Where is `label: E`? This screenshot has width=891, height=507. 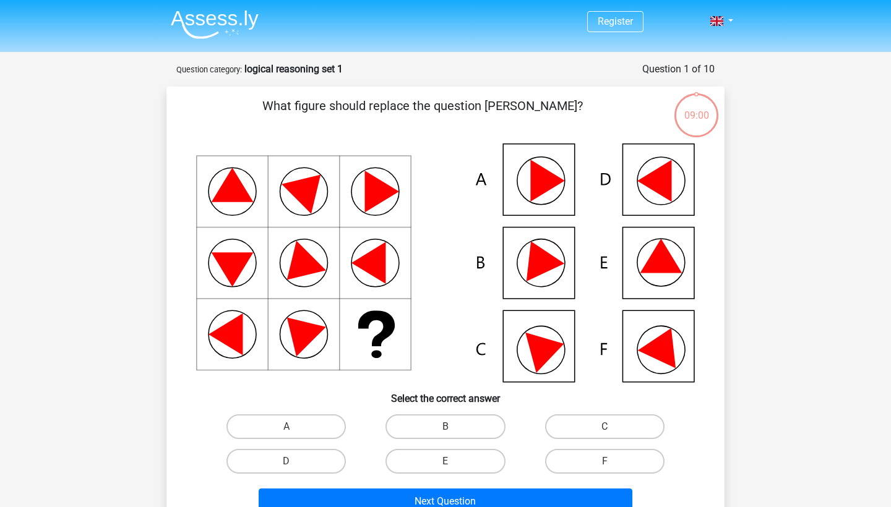 label: E is located at coordinates (445, 461).